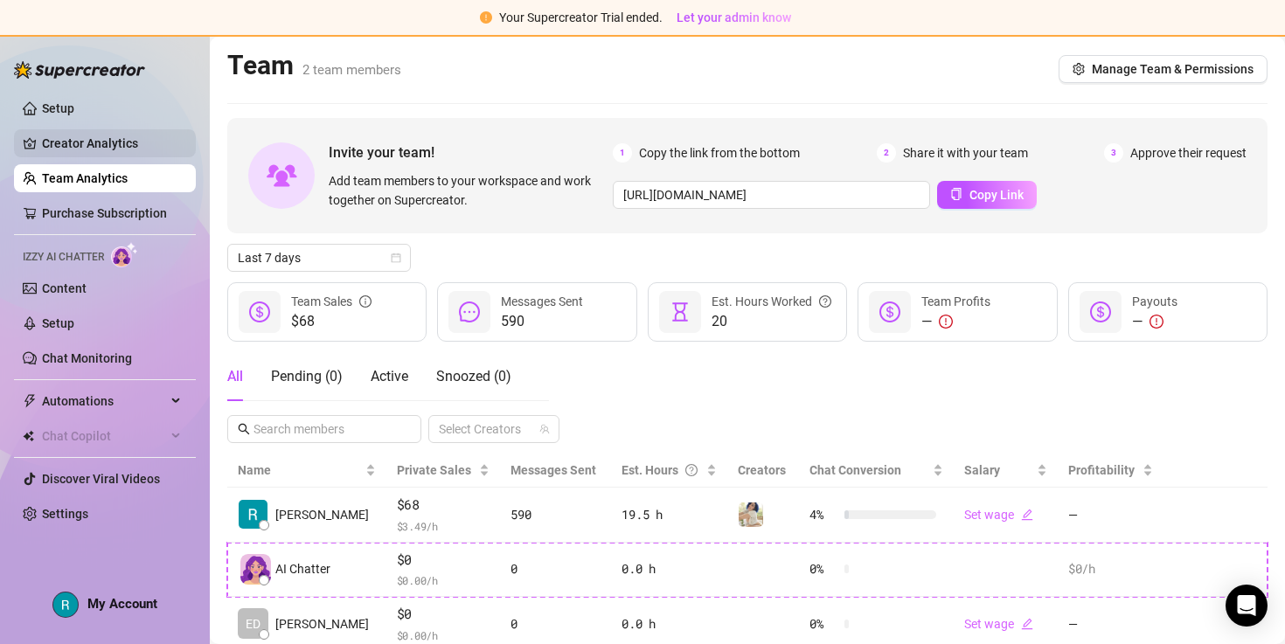 This screenshot has height=644, width=1285. Describe the element at coordinates (720, 153) in the screenshot. I see `span: Copy the link from the bottom` at that location.